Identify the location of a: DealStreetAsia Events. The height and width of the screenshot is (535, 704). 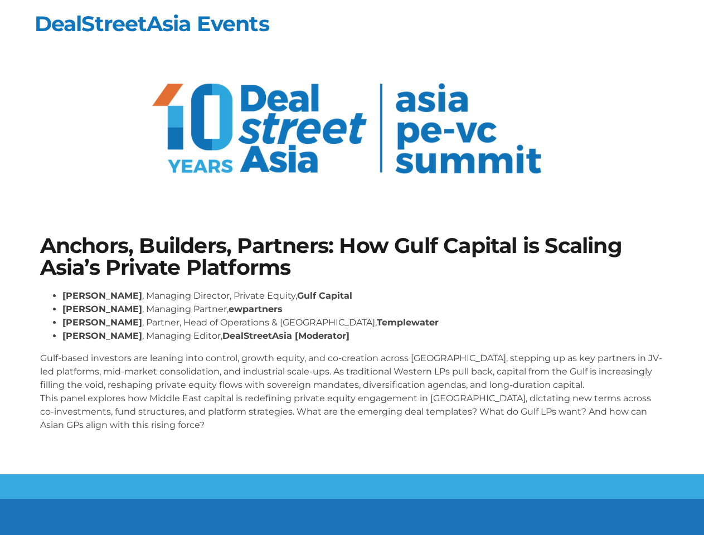
(152, 23).